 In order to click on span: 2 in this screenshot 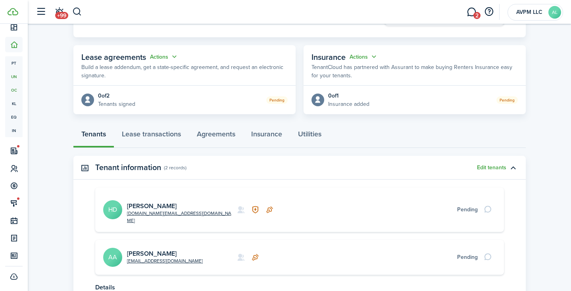, I will do `click(477, 15)`.